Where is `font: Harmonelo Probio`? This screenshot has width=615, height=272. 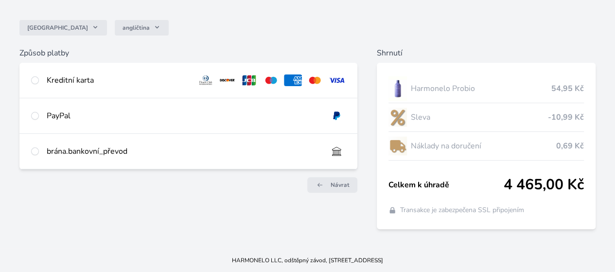 font: Harmonelo Probio is located at coordinates (443, 88).